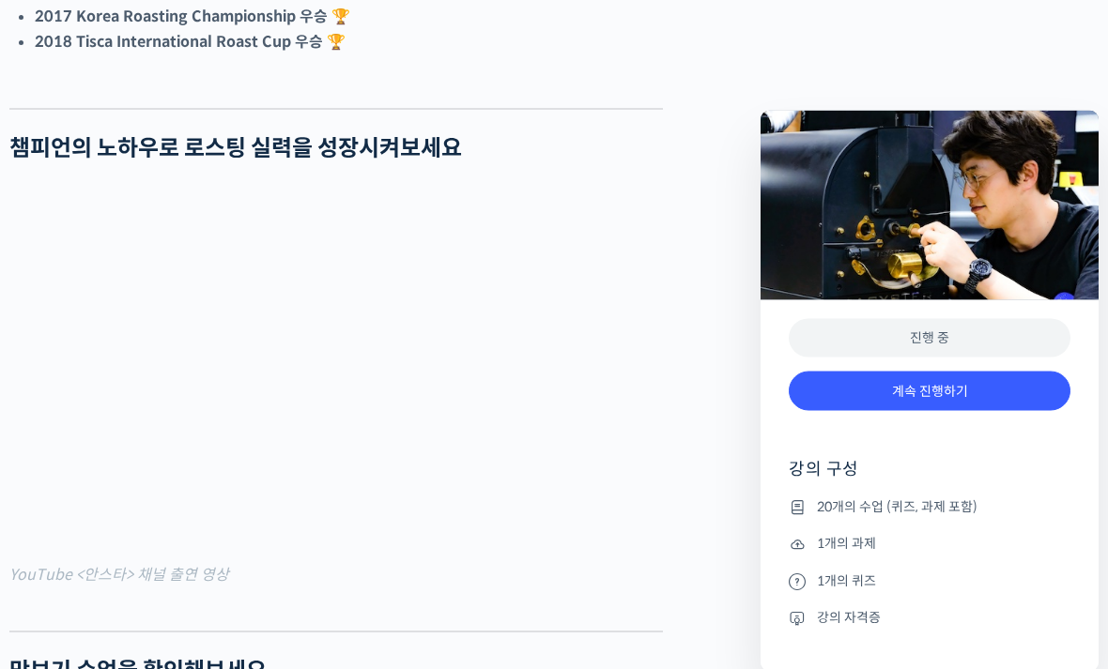  What do you see at coordinates (930, 338) in the screenshot?
I see `div: 진행 중` at bounding box center [930, 338].